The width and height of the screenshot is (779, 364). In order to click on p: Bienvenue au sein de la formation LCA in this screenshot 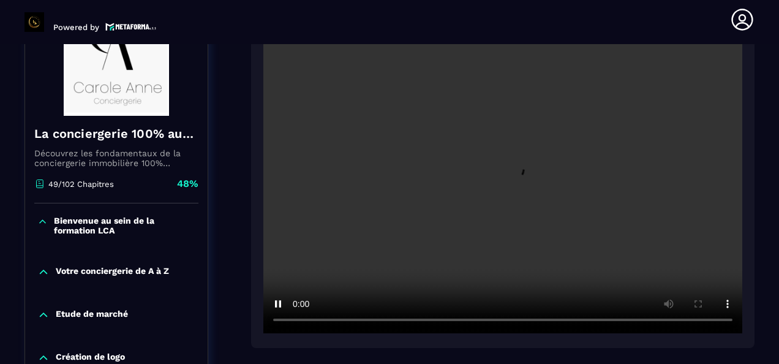, I will do `click(124, 225)`.